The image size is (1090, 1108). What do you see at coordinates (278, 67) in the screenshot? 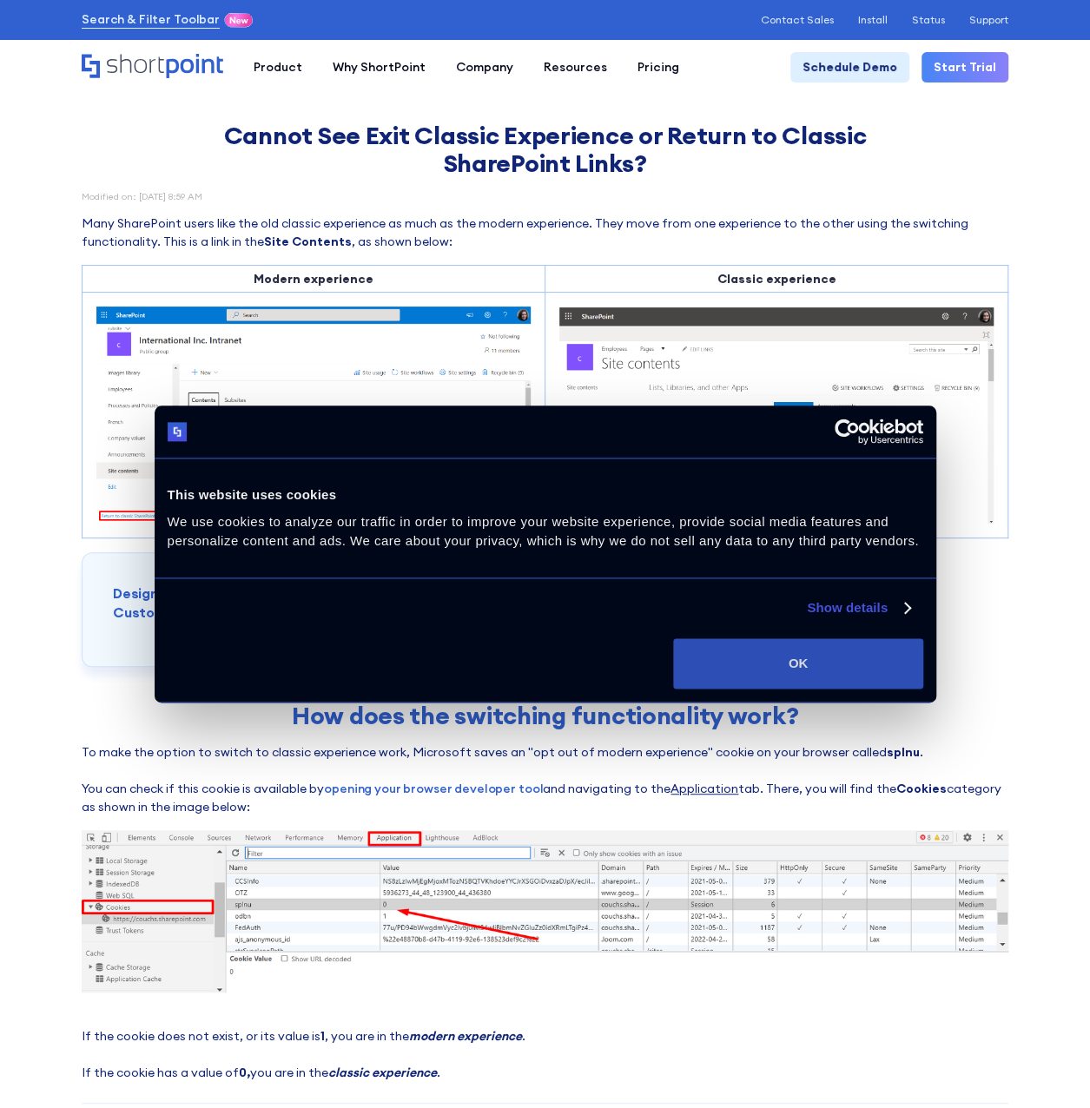
I see `div: Product` at bounding box center [278, 67].